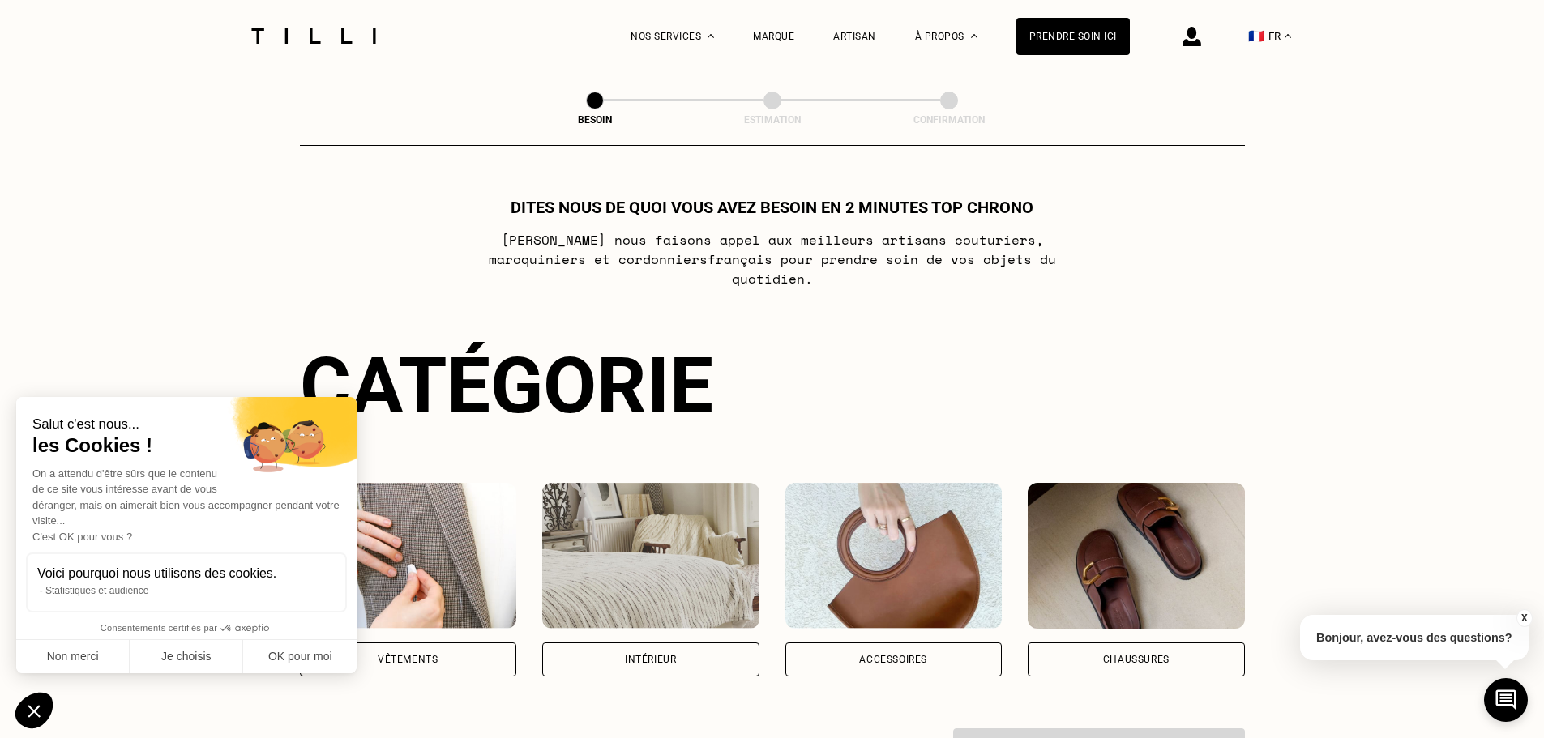  What do you see at coordinates (949, 120) in the screenshot?
I see `div: Confirmation` at bounding box center [949, 120].